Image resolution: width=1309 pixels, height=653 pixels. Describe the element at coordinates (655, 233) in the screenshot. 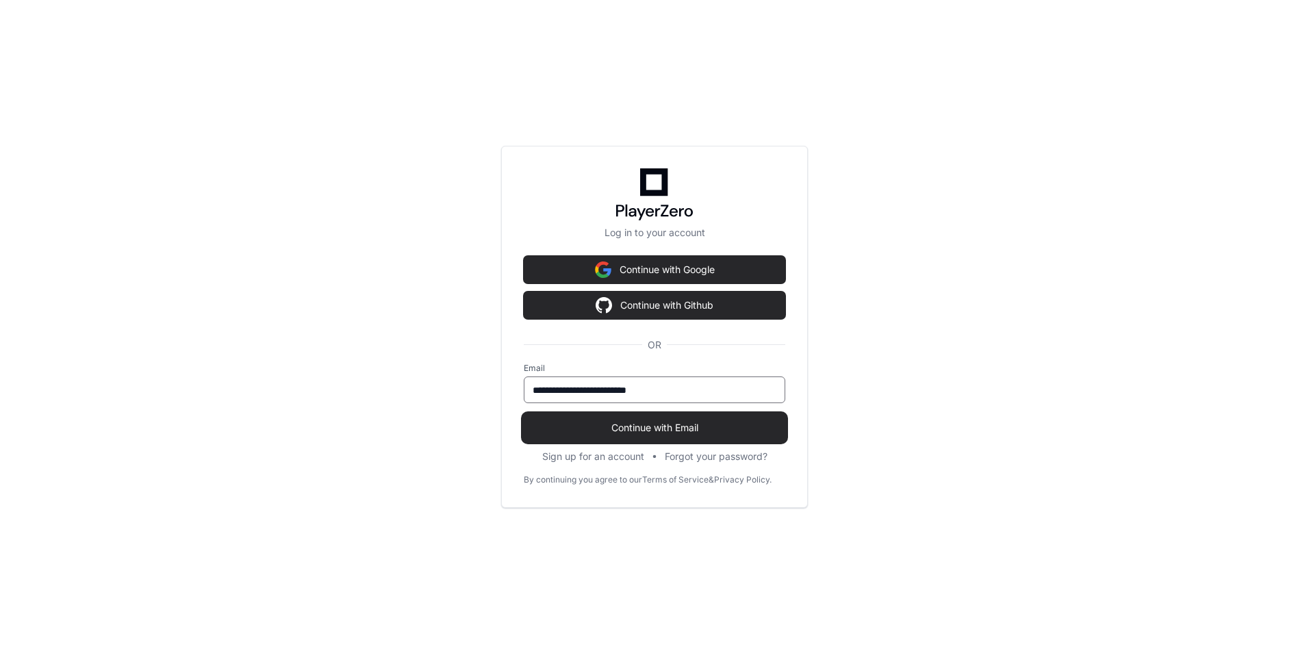

I see `p: Log in to your account` at that location.